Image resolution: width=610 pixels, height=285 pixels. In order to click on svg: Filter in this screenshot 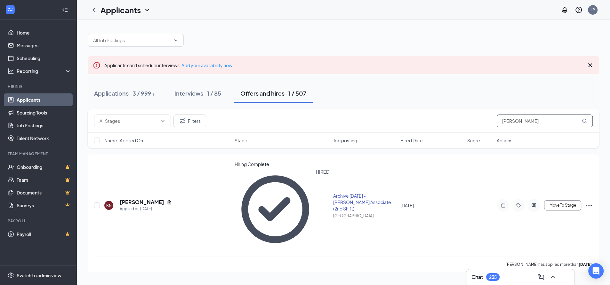, I will do `click(183, 121)`.